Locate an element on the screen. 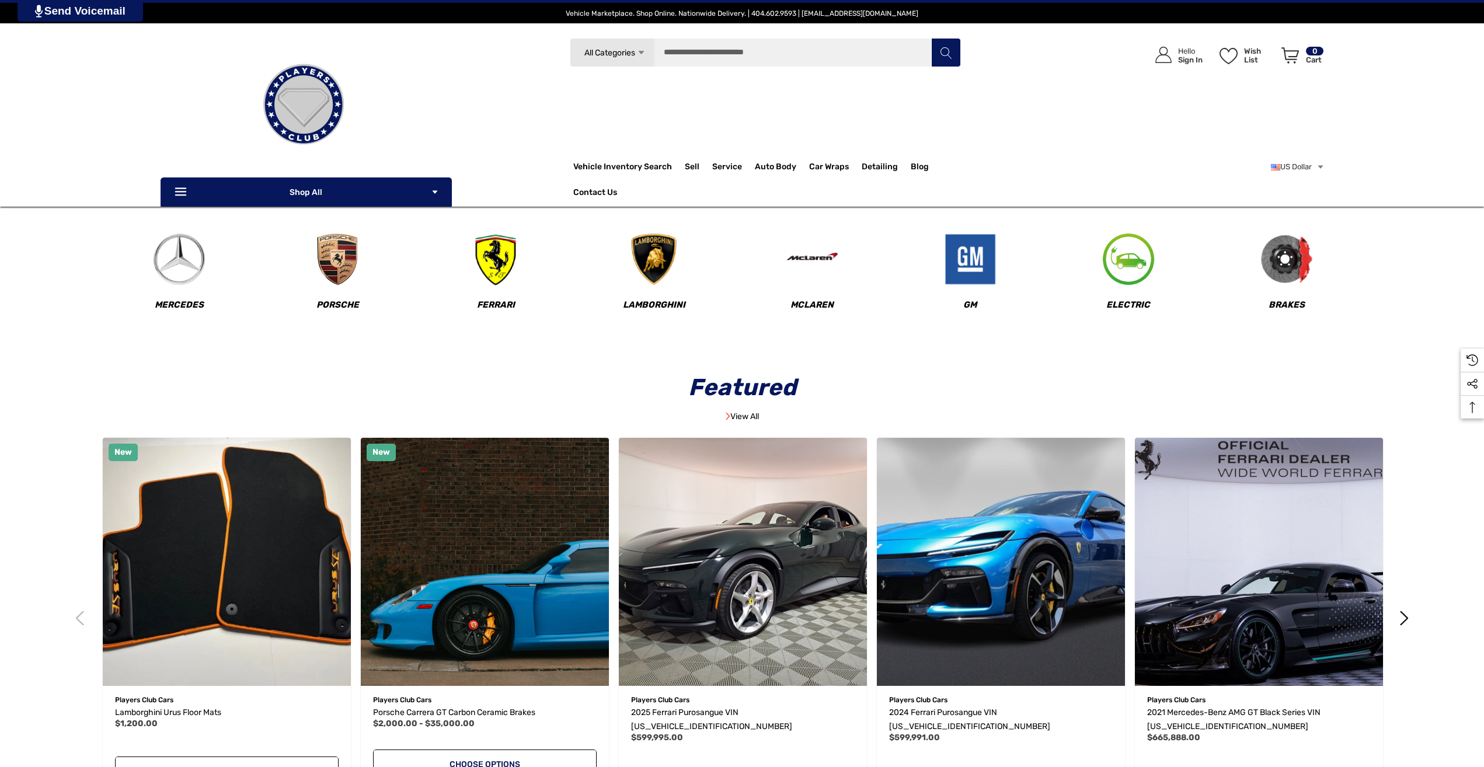  span: Brakes is located at coordinates (1286, 305).